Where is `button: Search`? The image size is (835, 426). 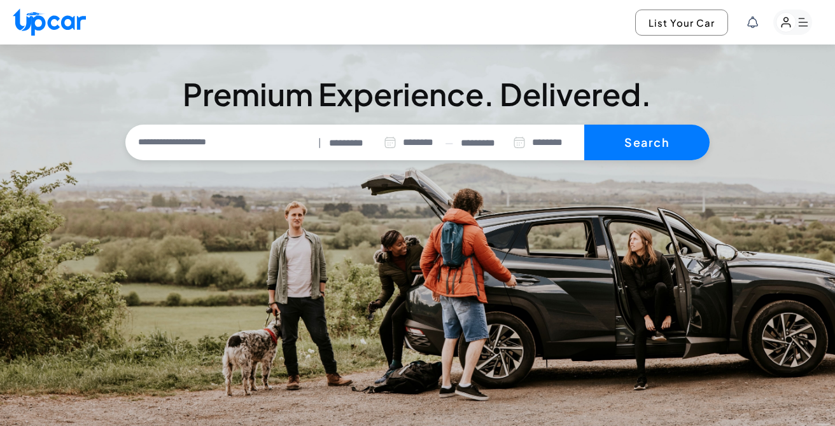
button: Search is located at coordinates (646, 143).